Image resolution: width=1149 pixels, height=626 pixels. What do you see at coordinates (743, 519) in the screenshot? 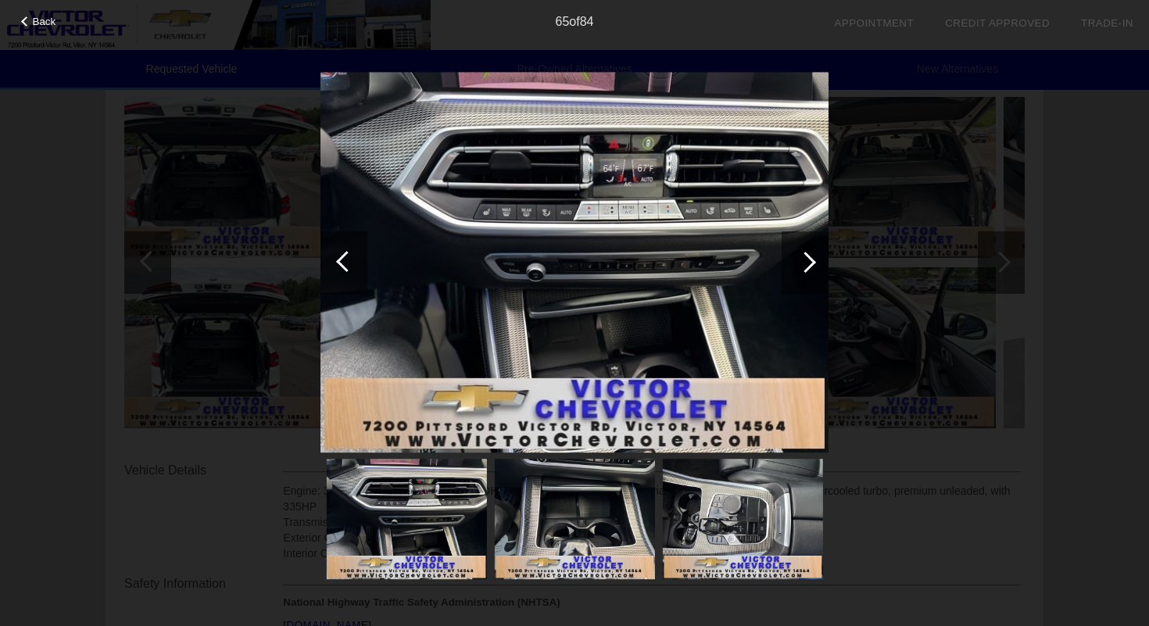
I see `img: 67.jpg` at bounding box center [743, 519].